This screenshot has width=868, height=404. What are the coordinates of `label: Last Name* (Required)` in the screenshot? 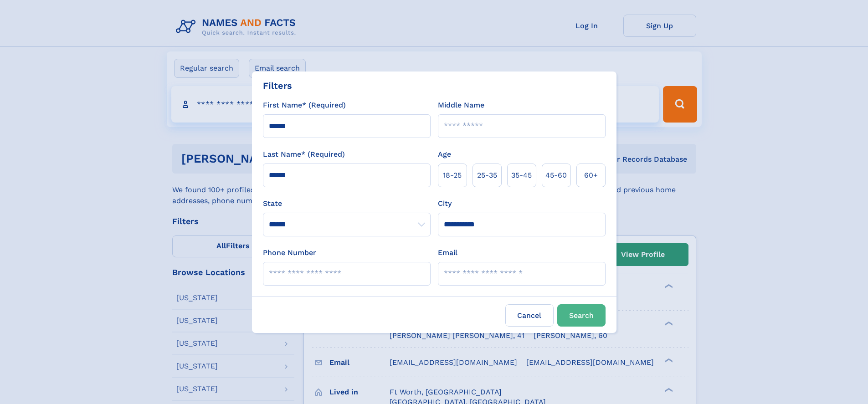 It's located at (304, 154).